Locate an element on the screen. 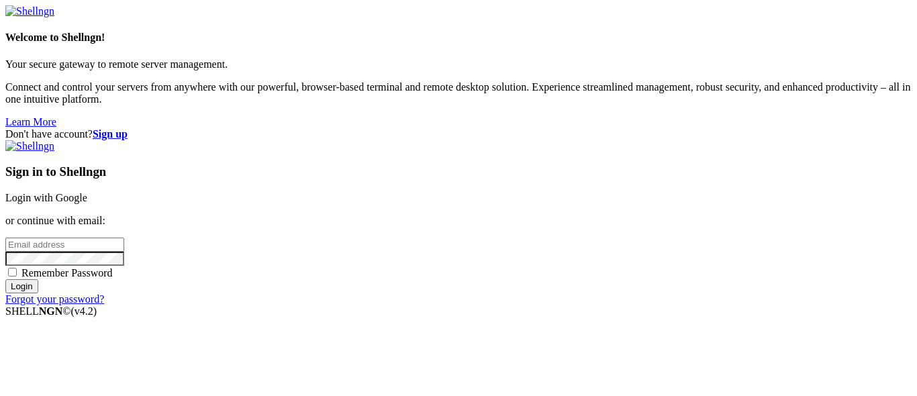 This screenshot has width=917, height=396. input: Remember Password is located at coordinates (12, 272).